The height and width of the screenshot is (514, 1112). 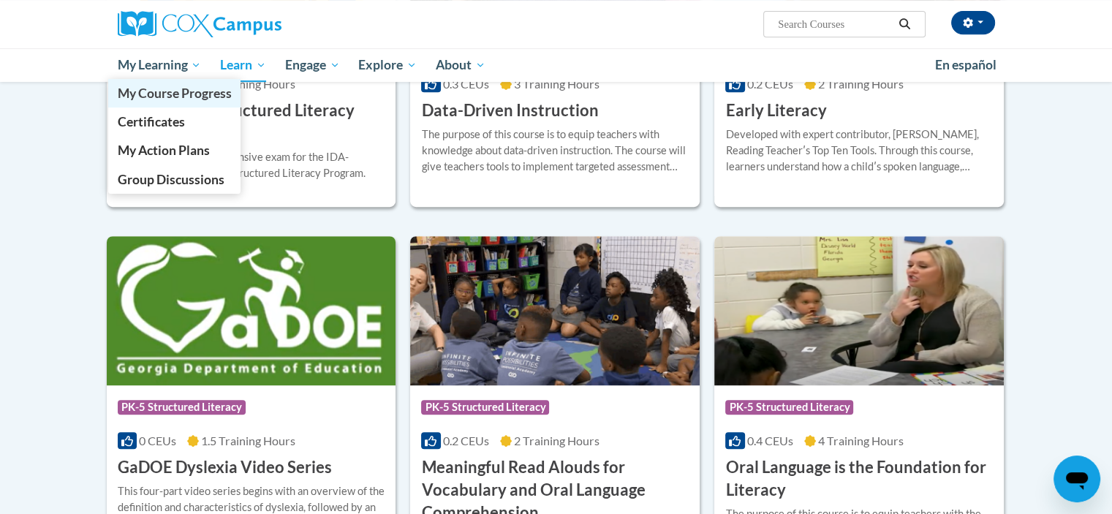 What do you see at coordinates (388, 65) in the screenshot?
I see `a: Explore` at bounding box center [388, 65].